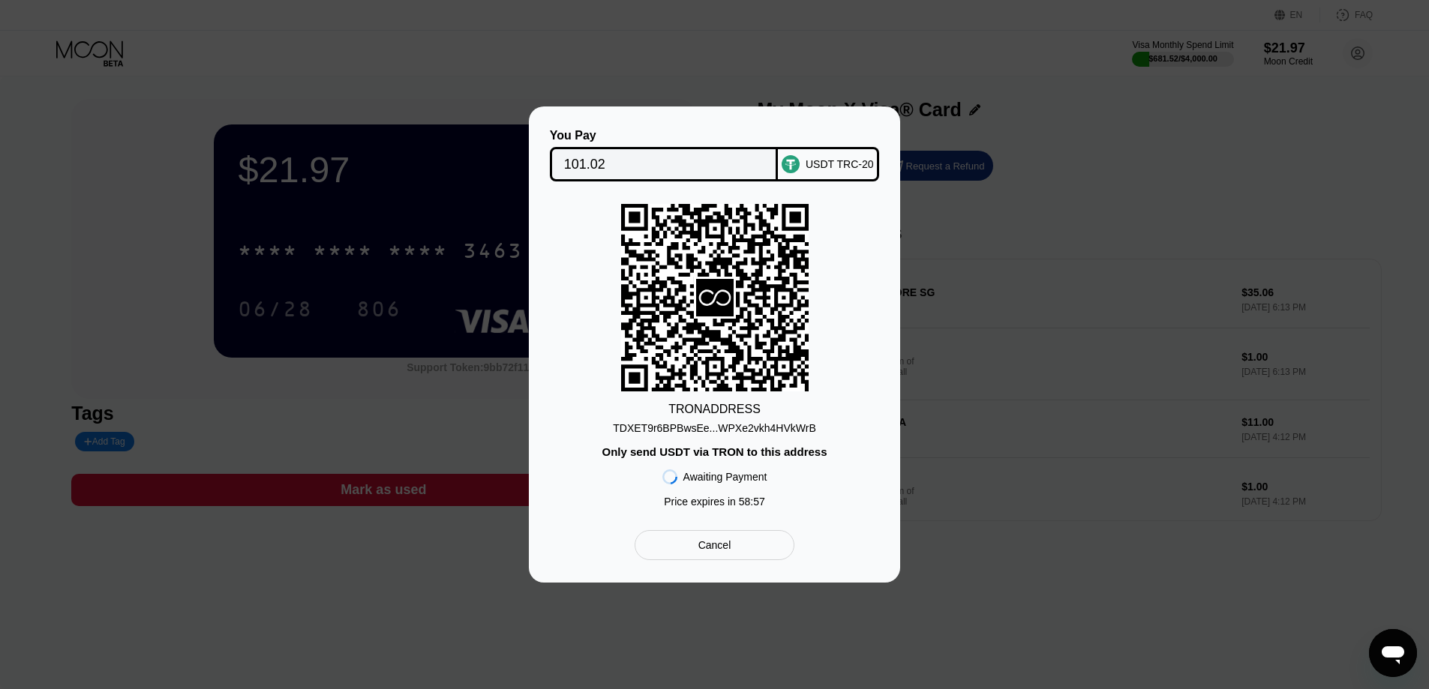 The width and height of the screenshot is (1429, 689). What do you see at coordinates (714, 409) in the screenshot?
I see `div: TRON ADDRESS` at bounding box center [714, 409].